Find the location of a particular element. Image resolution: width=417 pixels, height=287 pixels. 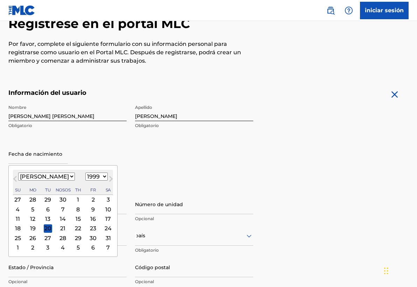

div: Elija el jueves 5 de agosto de 1999 is located at coordinates (78, 247).